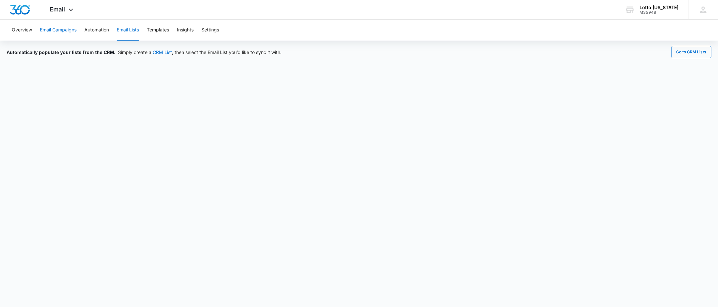 Image resolution: width=718 pixels, height=307 pixels. Describe the element at coordinates (158, 30) in the screenshot. I see `button: Templates` at that location.